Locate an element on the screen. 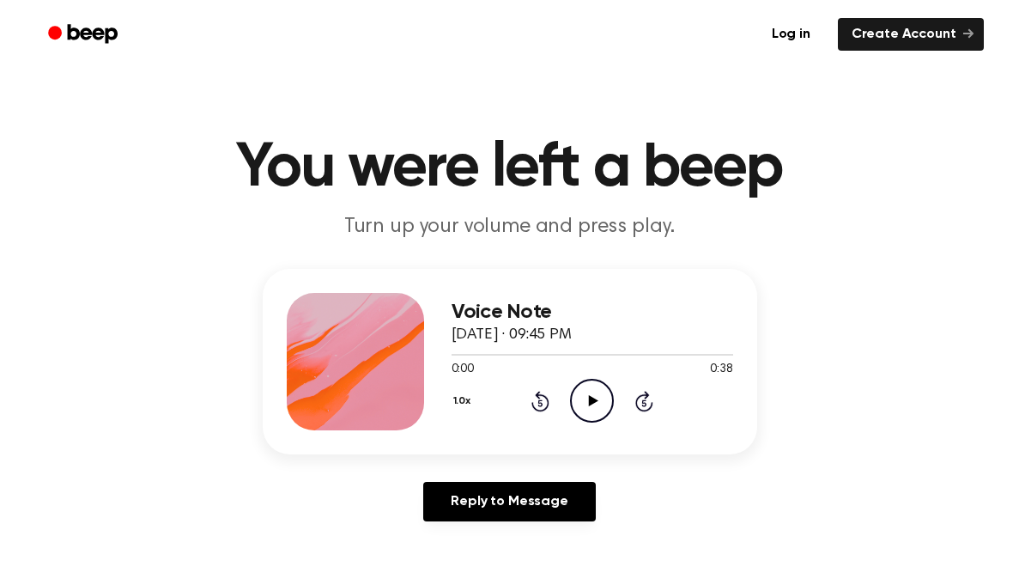 The height and width of the screenshot is (573, 1019). a: Reply to Message is located at coordinates (509, 502).